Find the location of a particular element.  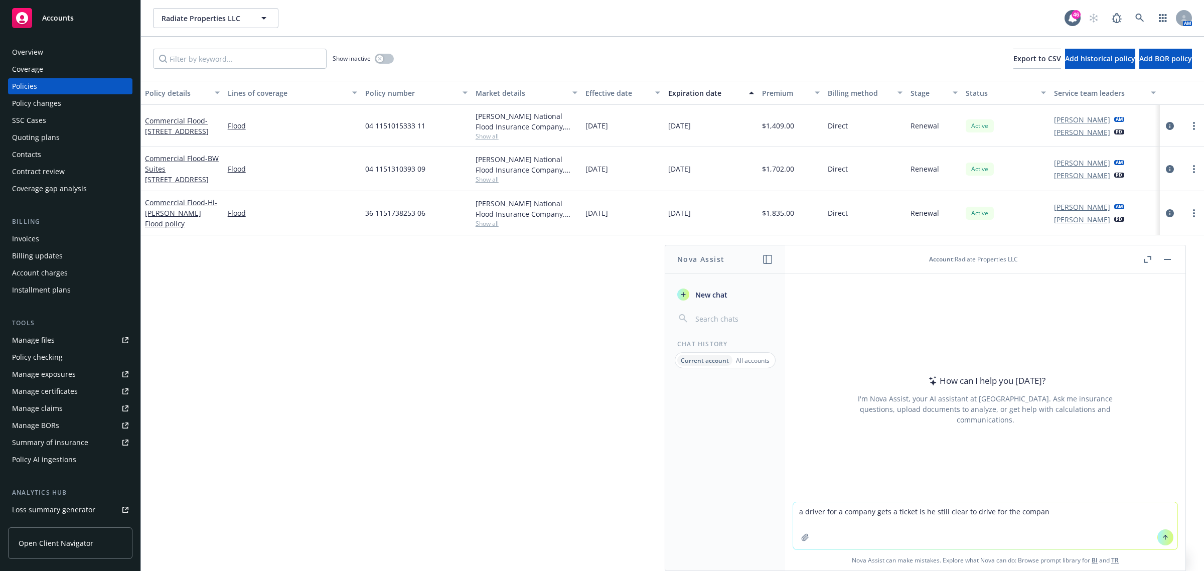

a: Invoices is located at coordinates (70, 239).